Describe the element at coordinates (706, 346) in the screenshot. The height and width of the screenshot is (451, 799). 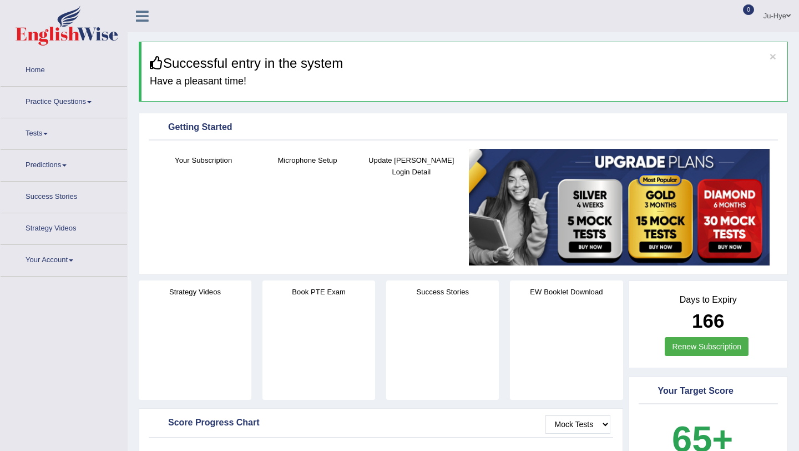
I see `a: Renew Subscription` at that location.